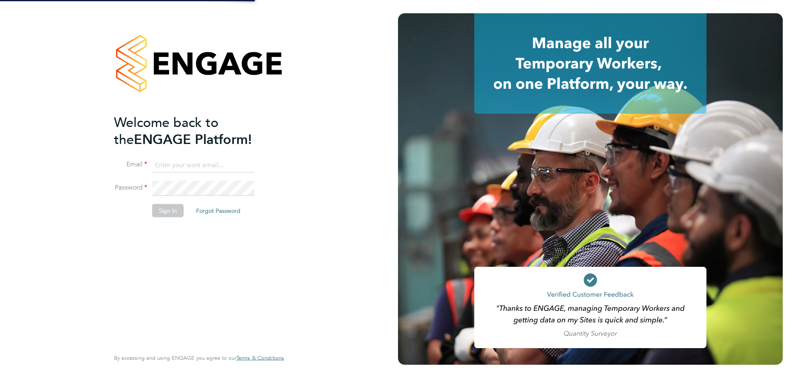 The width and height of the screenshot is (796, 378). I want to click on span: Terms & Conditions, so click(260, 357).